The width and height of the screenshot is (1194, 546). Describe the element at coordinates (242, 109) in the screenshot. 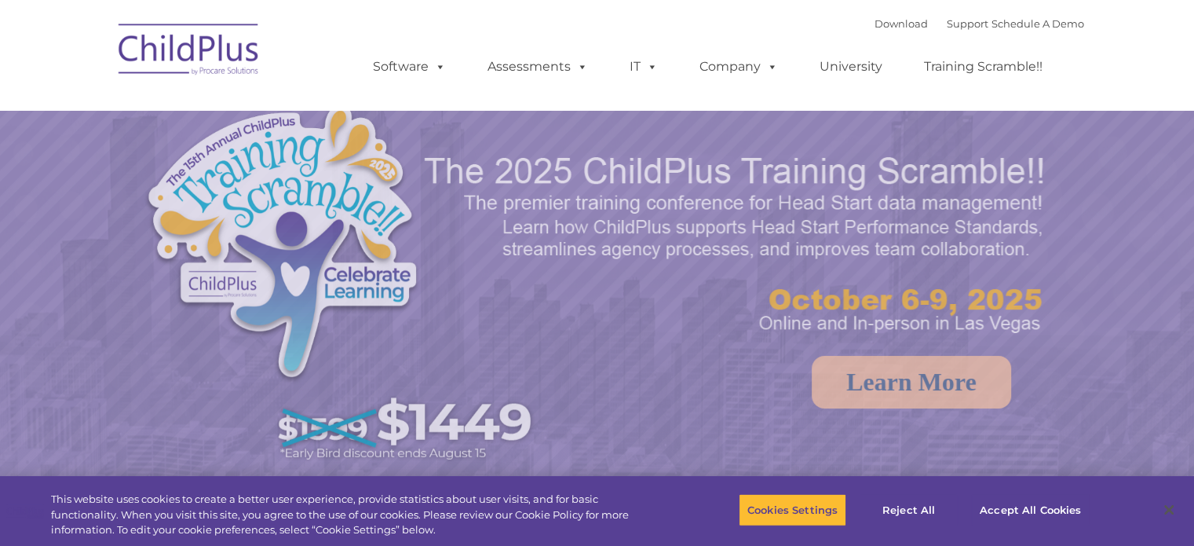

I see `span: Last name` at that location.